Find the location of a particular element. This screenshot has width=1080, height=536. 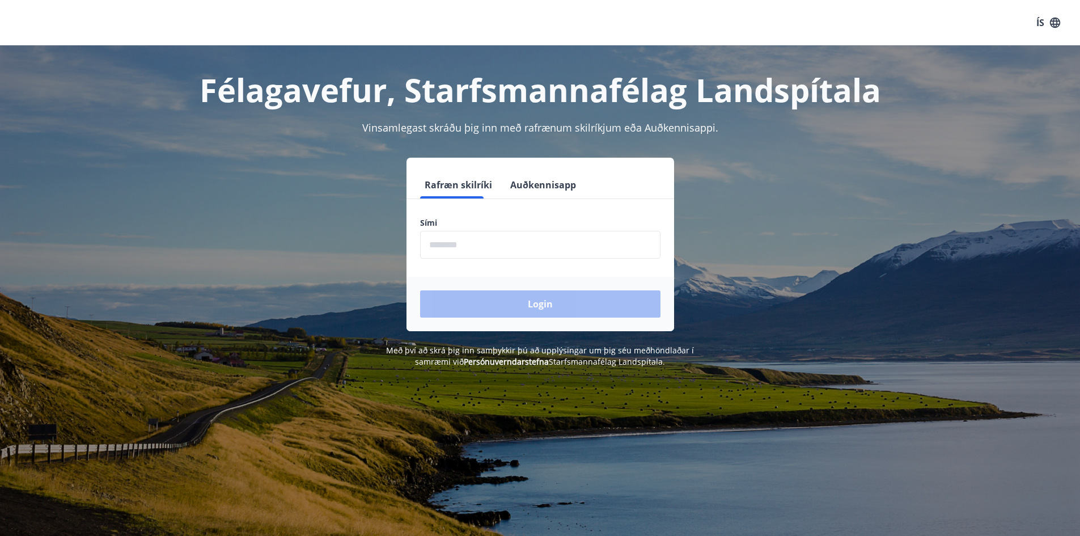

button: ÍS is located at coordinates (1048, 23).